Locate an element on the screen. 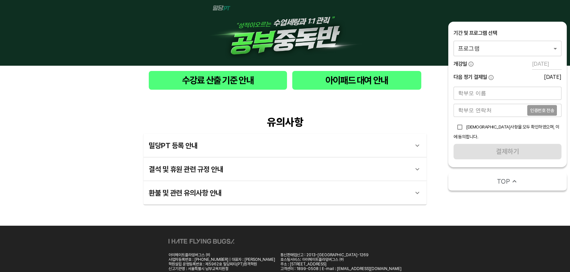  button: 수강료 산출 기준 안내 is located at coordinates (218, 80).